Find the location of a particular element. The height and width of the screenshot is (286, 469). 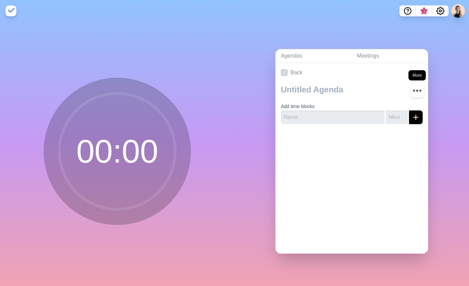

a: Agendas is located at coordinates (313, 56).